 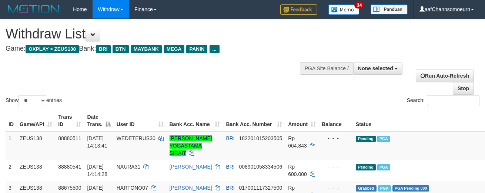 What do you see at coordinates (336, 121) in the screenshot?
I see `th: Balance` at bounding box center [336, 121].